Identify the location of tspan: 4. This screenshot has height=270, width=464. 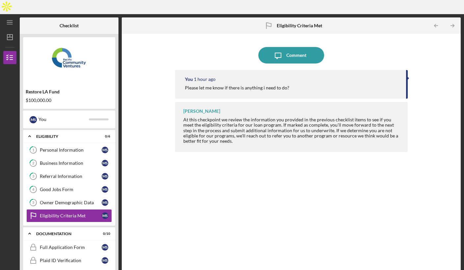
(33, 190).